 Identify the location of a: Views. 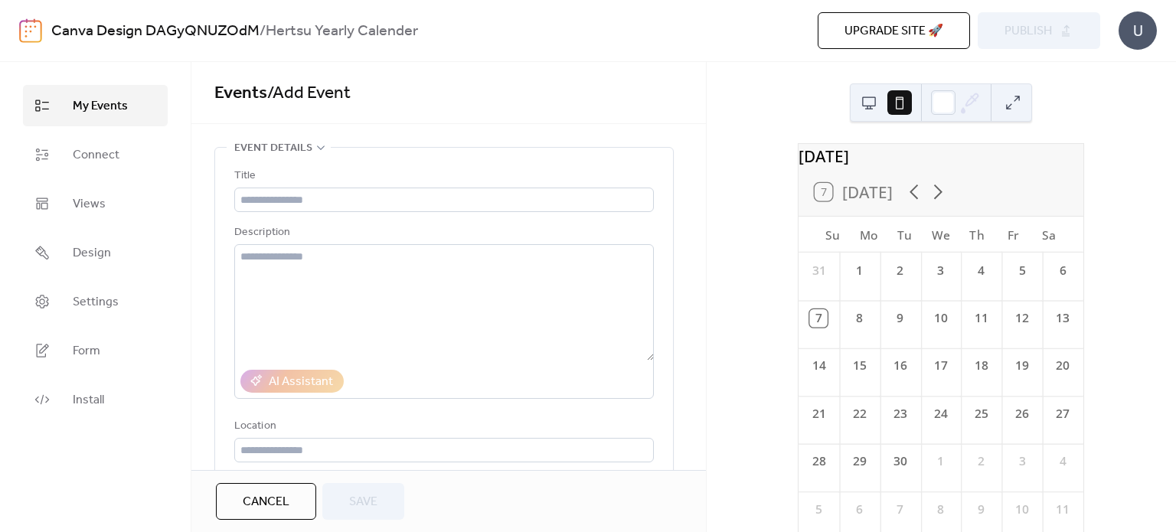
(95, 204).